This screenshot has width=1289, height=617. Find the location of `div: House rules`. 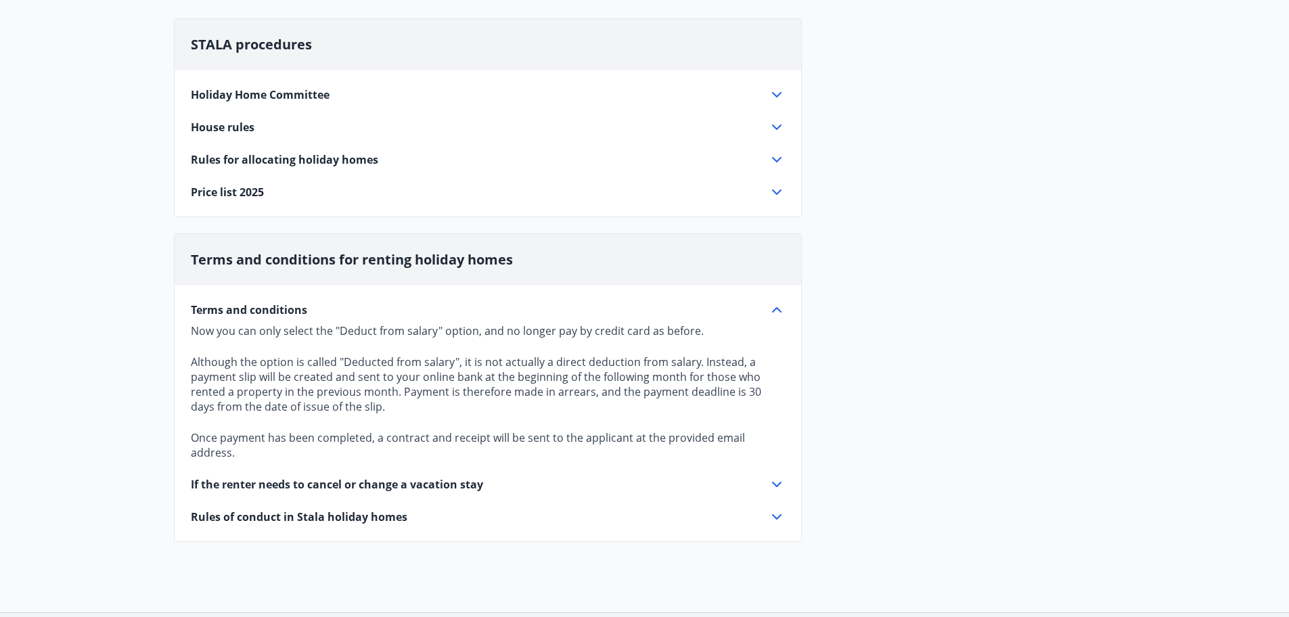

div: House rules is located at coordinates (488, 127).